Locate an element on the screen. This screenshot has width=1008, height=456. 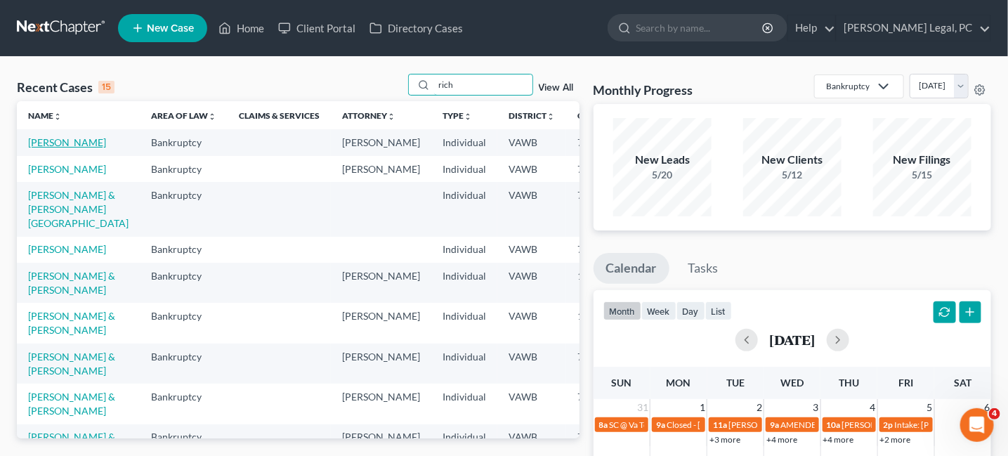
span: Fri is located at coordinates (905, 382).